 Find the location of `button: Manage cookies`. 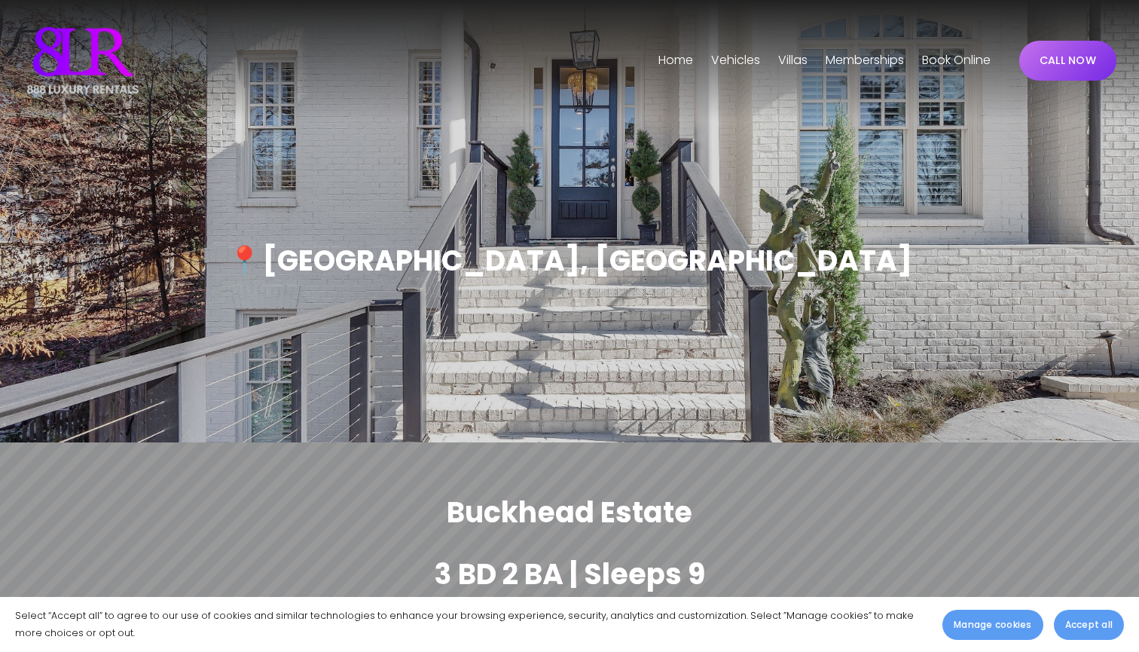

button: Manage cookies is located at coordinates (992, 625).